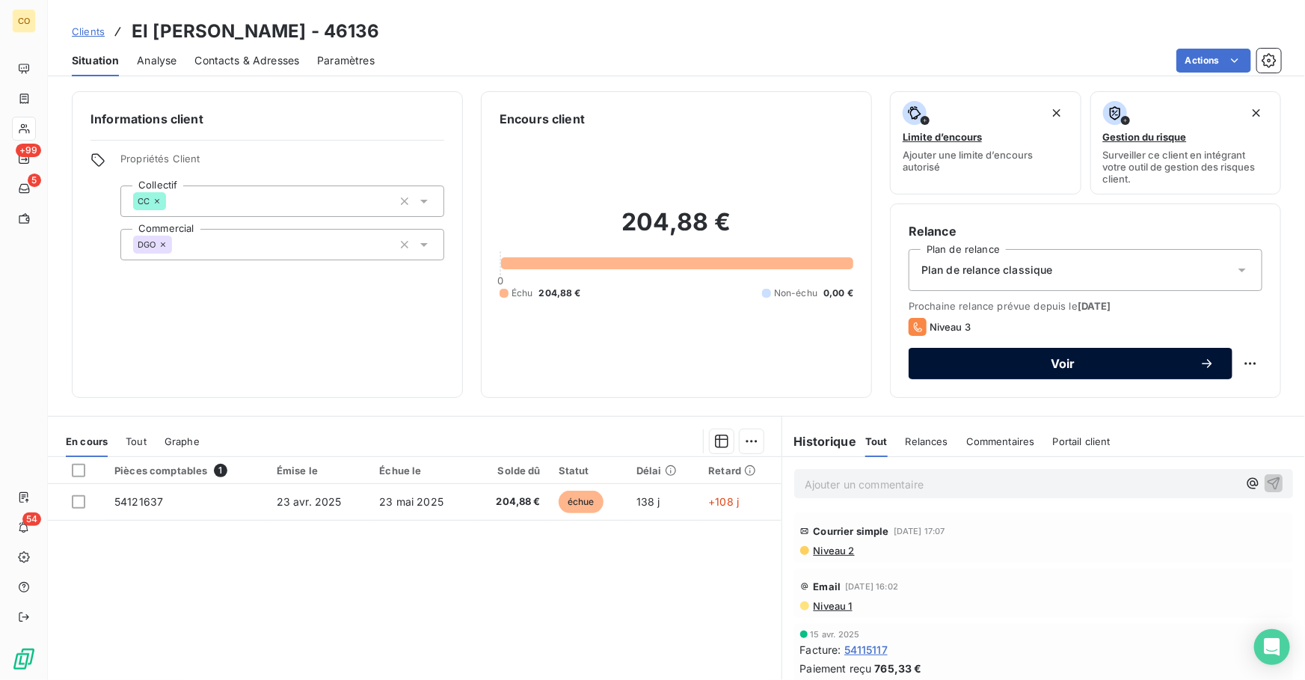 The image size is (1305, 680). Describe the element at coordinates (676, 230) in the screenshot. I see `h2: 204,88 €` at that location.